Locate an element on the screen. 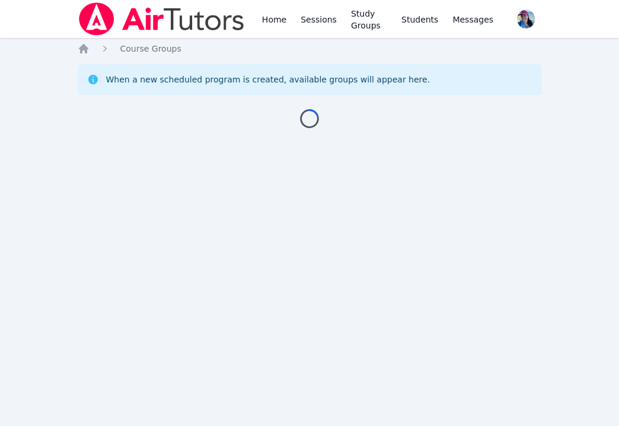  nav: Breadcrumb is located at coordinates (309, 49).